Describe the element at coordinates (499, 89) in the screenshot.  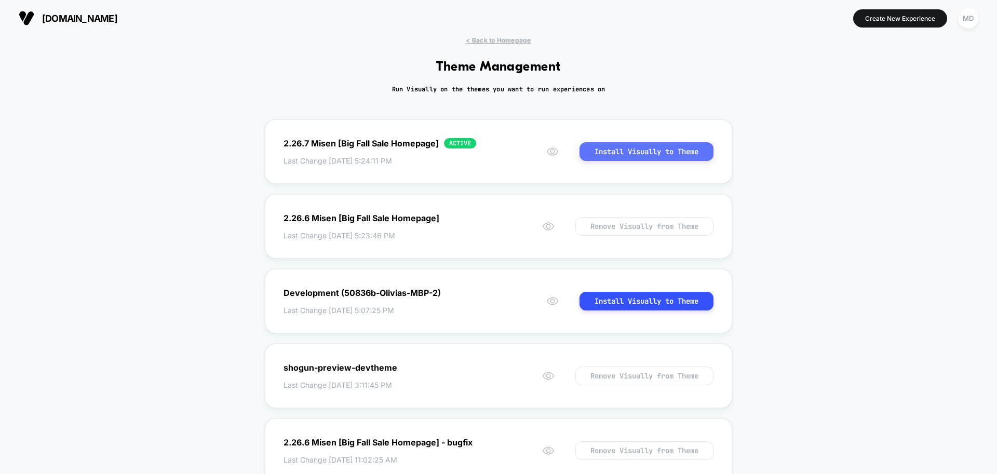
I see `h2: Run Visually on the themes you want to run experiences on` at that location.